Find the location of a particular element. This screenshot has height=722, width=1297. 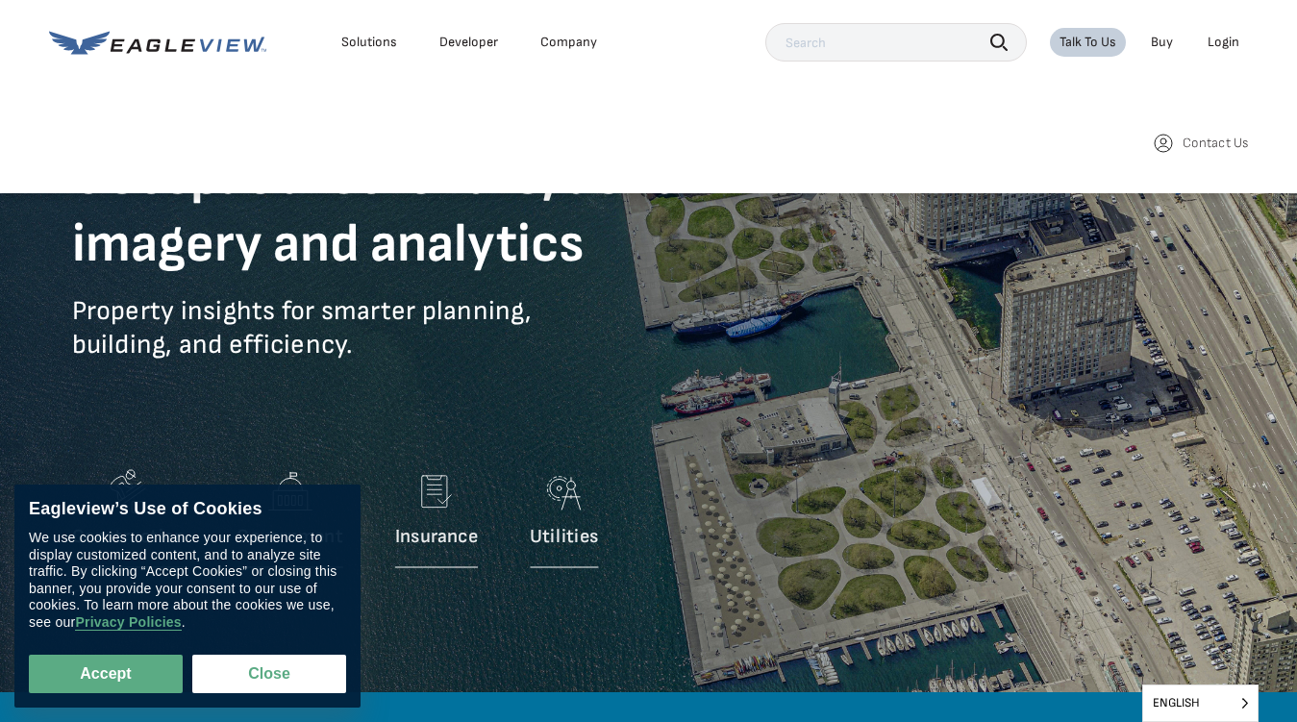

input: Search is located at coordinates (896, 42).